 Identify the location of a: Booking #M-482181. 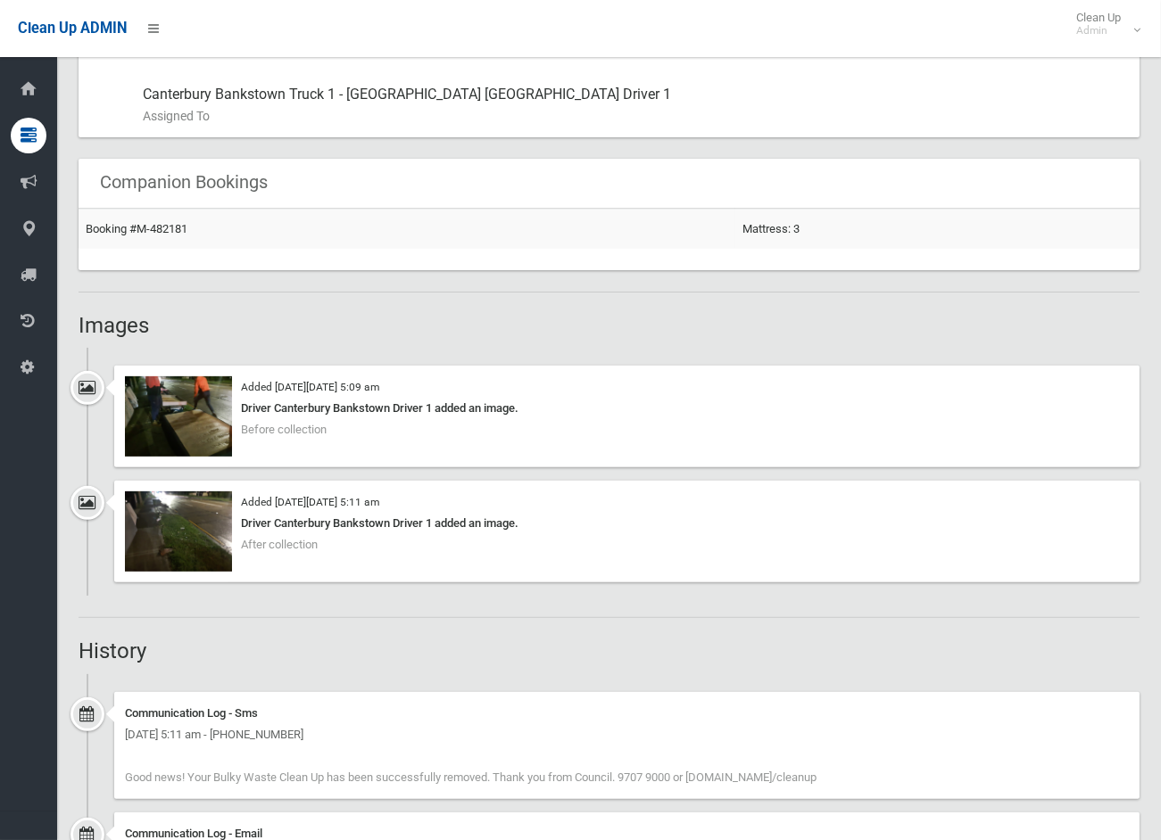
(136, 228).